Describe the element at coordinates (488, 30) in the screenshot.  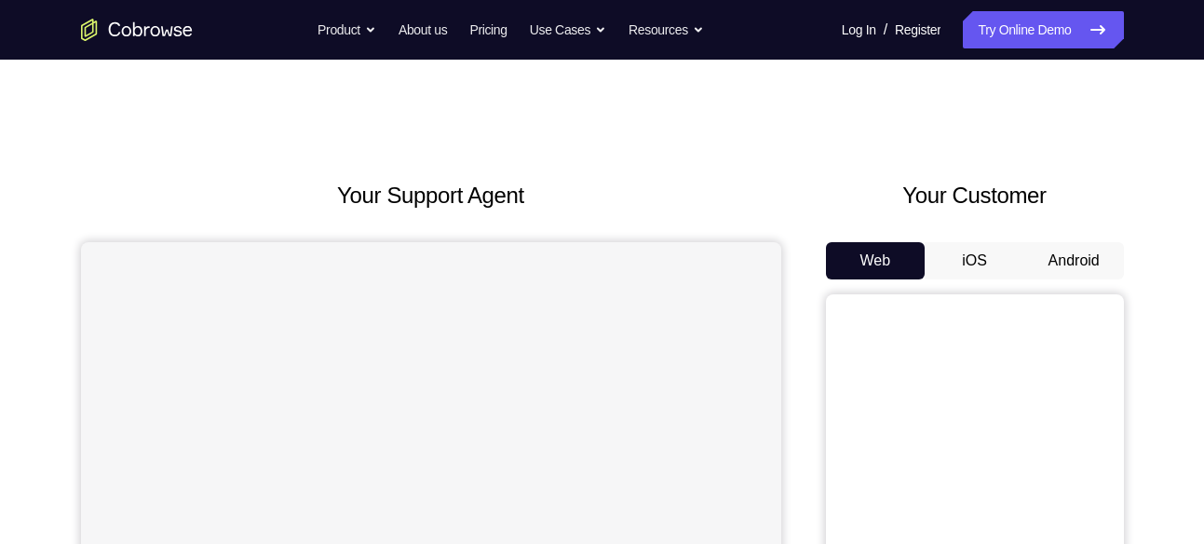
I see `a: Pricing` at that location.